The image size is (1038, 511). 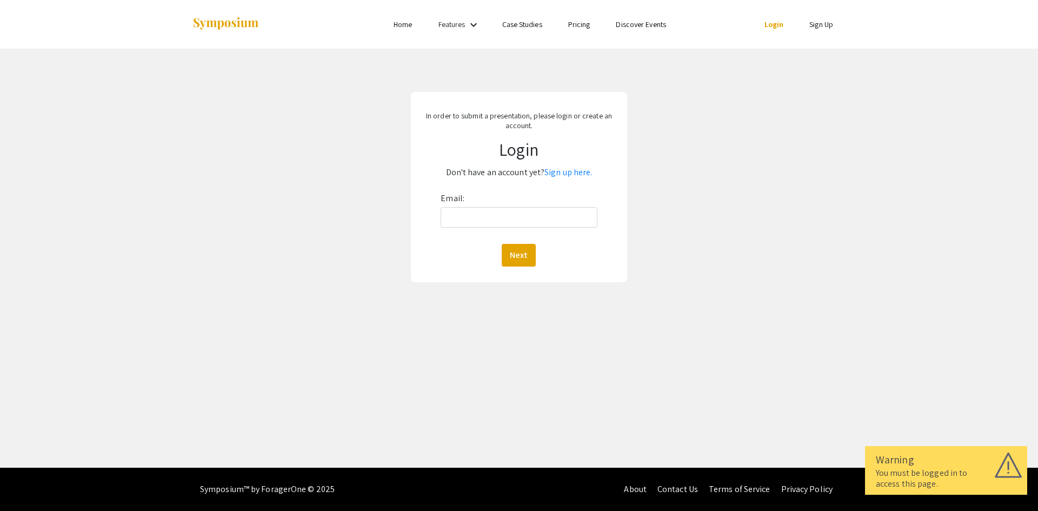 I want to click on button: Next, so click(x=518, y=255).